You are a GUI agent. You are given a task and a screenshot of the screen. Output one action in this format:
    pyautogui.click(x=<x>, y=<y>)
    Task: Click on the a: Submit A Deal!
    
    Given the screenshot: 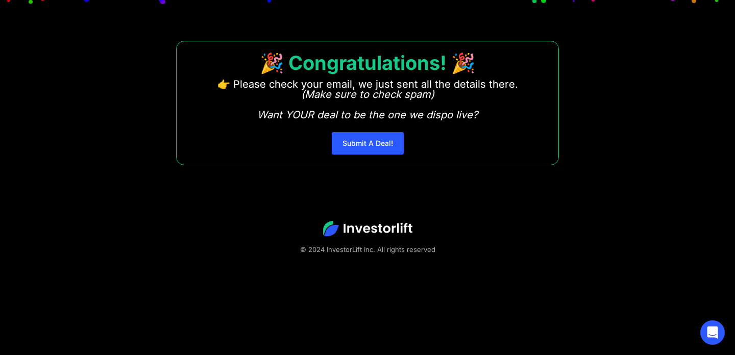 What is the action you would take?
    pyautogui.click(x=368, y=143)
    